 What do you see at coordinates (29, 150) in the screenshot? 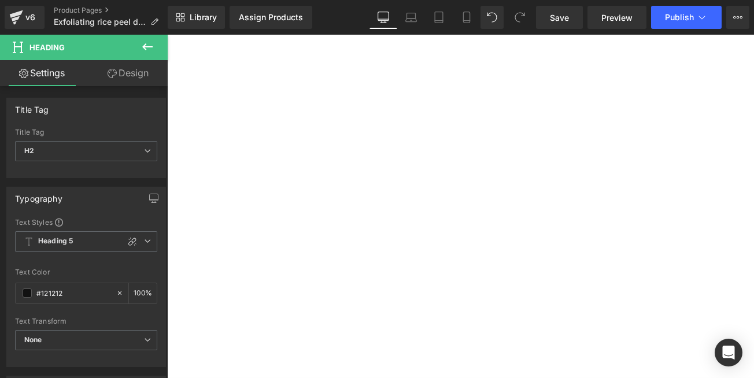
I see `b: H2` at bounding box center [29, 150].